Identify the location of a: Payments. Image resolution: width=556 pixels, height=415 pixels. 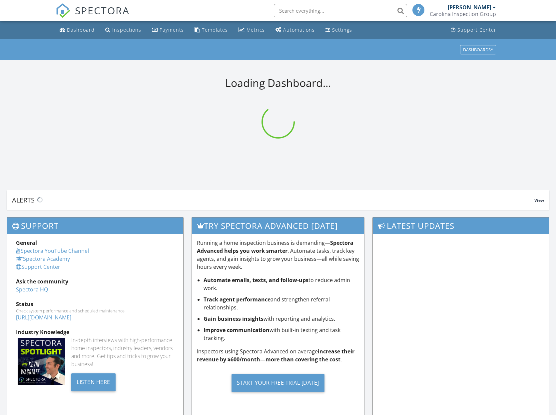
(168, 30).